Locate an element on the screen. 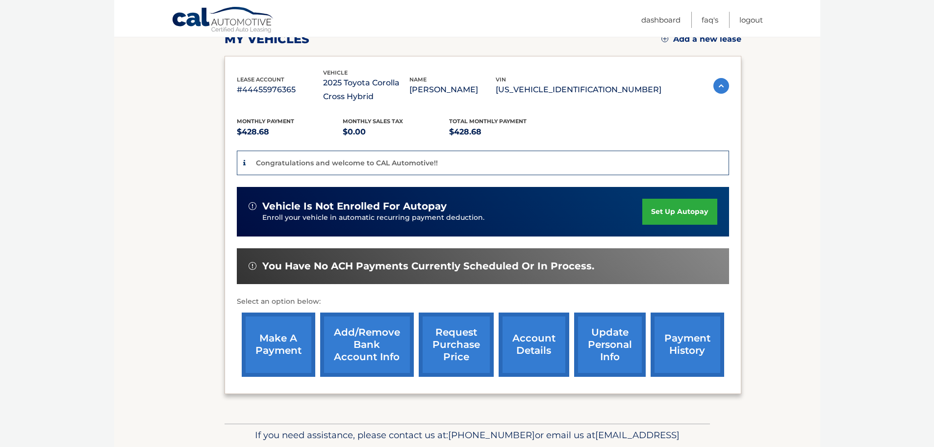  a: Add/Remove bank account info is located at coordinates (367, 344).